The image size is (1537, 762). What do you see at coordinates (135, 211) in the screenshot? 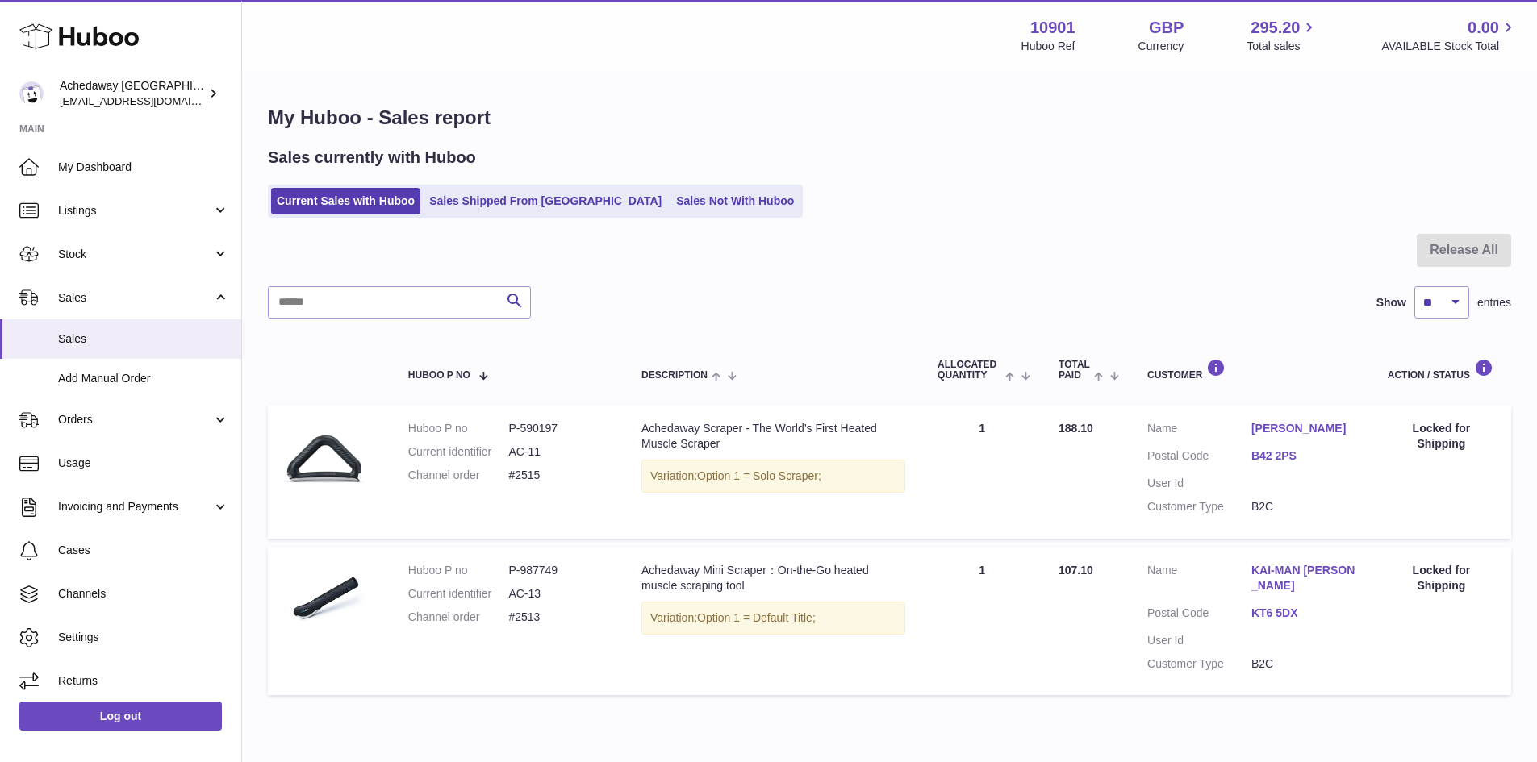
I see `span: Listings` at bounding box center [135, 211].